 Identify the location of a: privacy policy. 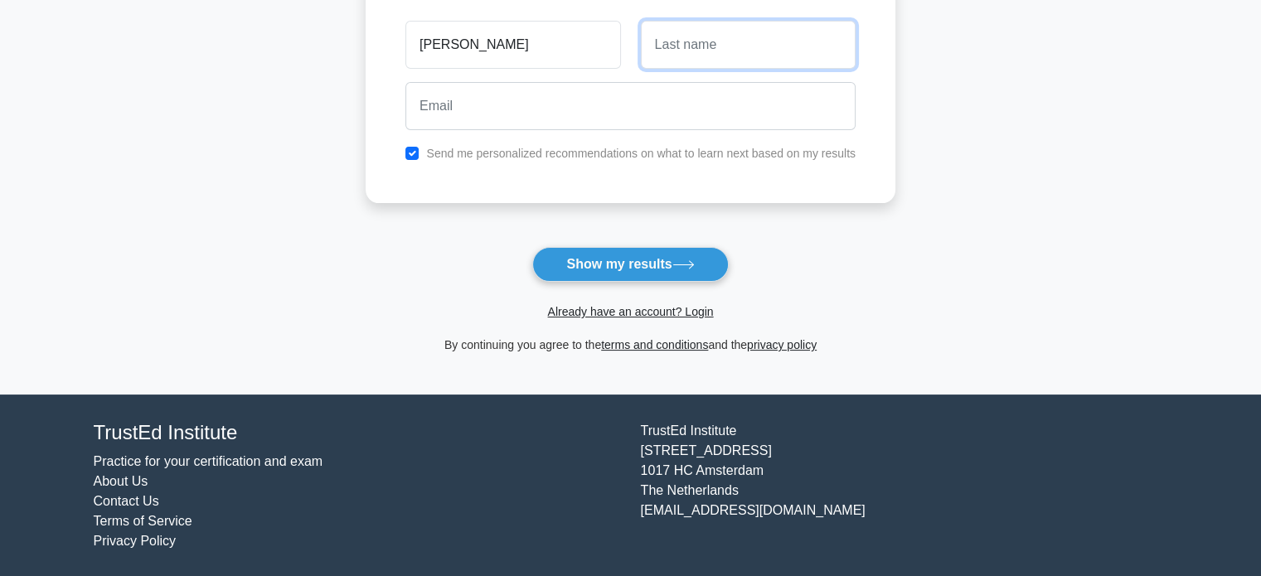
(782, 345).